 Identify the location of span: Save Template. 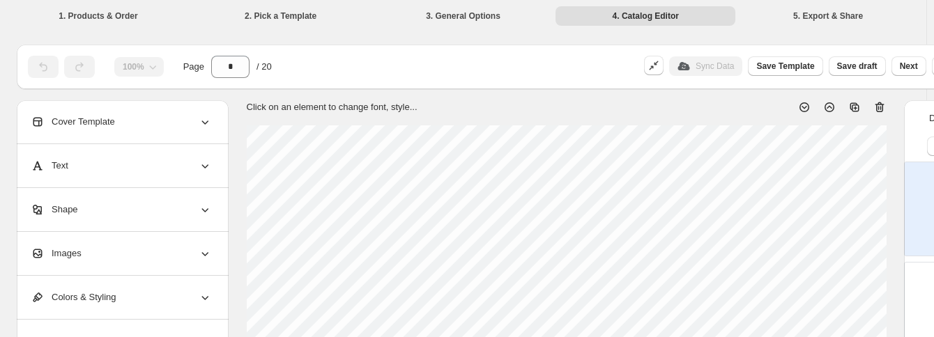
(785, 66).